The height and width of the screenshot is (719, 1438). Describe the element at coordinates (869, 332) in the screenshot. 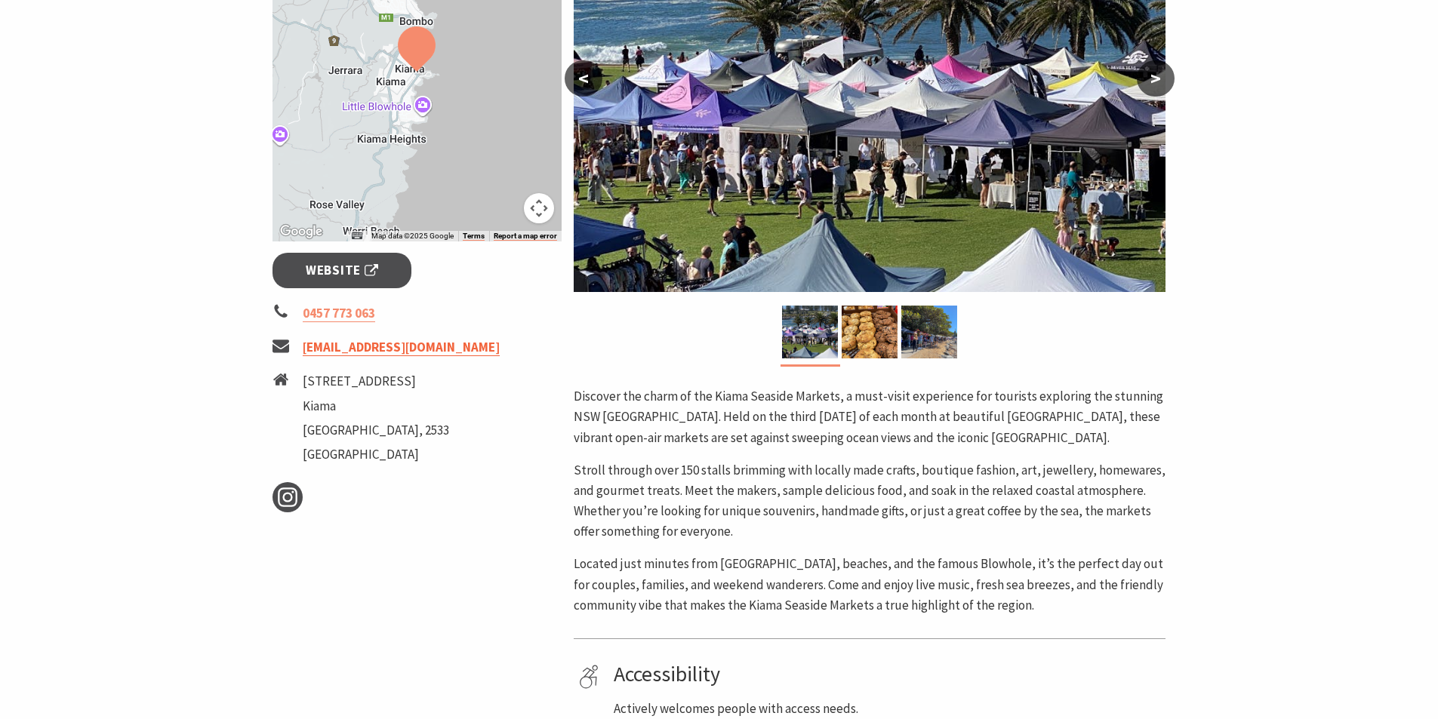

I see `img: Market ptoduce` at that location.